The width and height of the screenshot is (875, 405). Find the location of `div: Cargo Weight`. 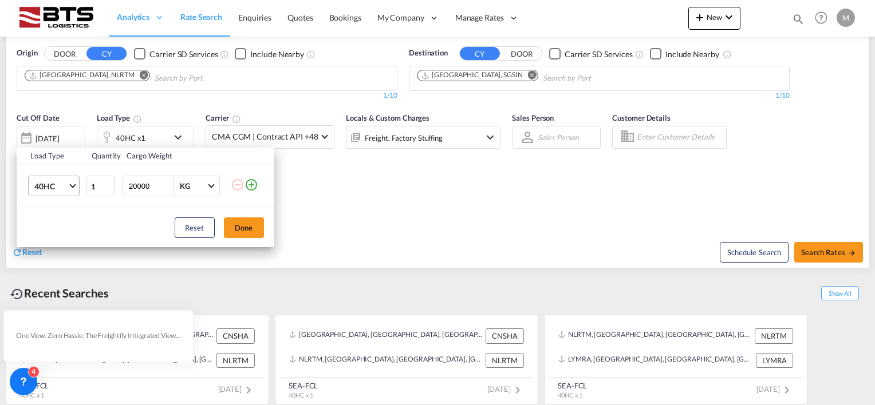

div: Cargo Weight is located at coordinates (175, 156).